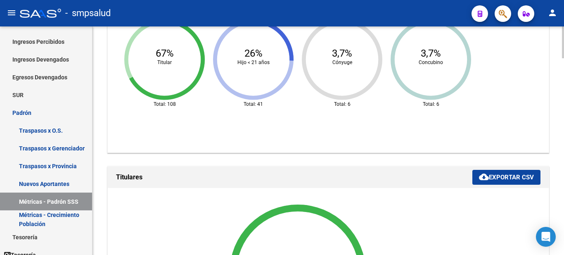 This screenshot has height=255, width=564. I want to click on text: 26%, so click(253, 53).